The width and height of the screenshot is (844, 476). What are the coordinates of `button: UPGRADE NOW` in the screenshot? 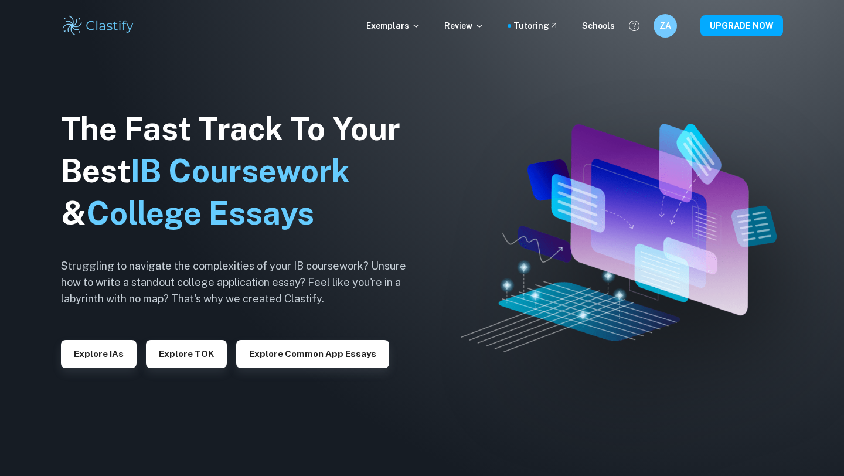 It's located at (742, 26).